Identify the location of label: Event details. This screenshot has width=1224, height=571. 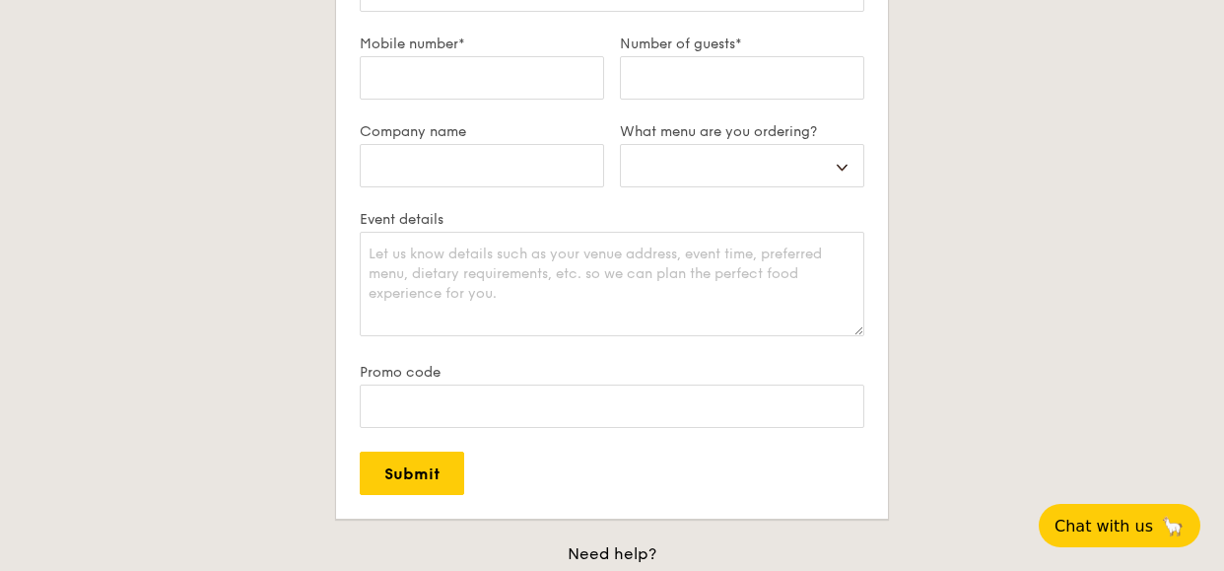
(612, 219).